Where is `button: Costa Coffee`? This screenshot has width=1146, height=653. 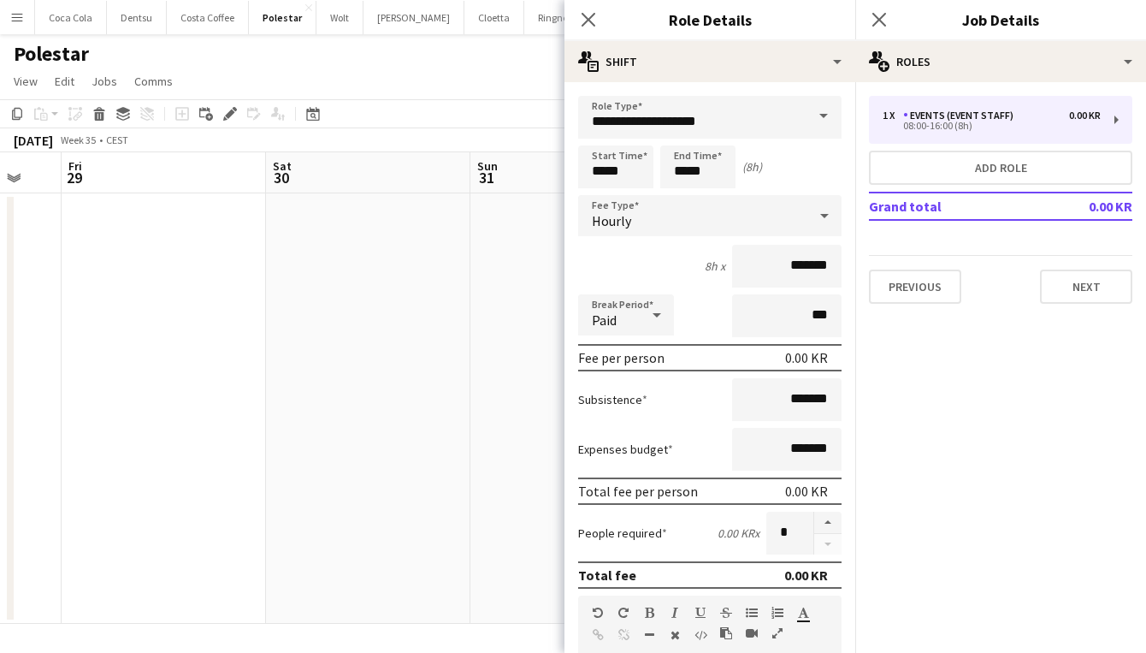
button: Costa Coffee is located at coordinates (208, 17).